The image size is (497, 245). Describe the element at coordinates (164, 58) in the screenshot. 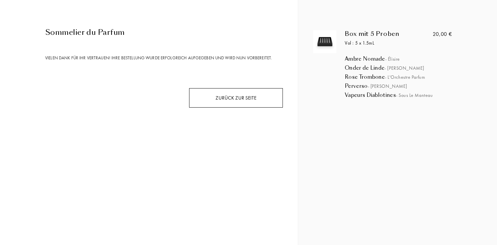

I see `div: Vielen Dank für Ihr Vertrauen! Ihre Bestellung wurde erfolgreich aufgegeben und wird nun vorberei...` at that location.